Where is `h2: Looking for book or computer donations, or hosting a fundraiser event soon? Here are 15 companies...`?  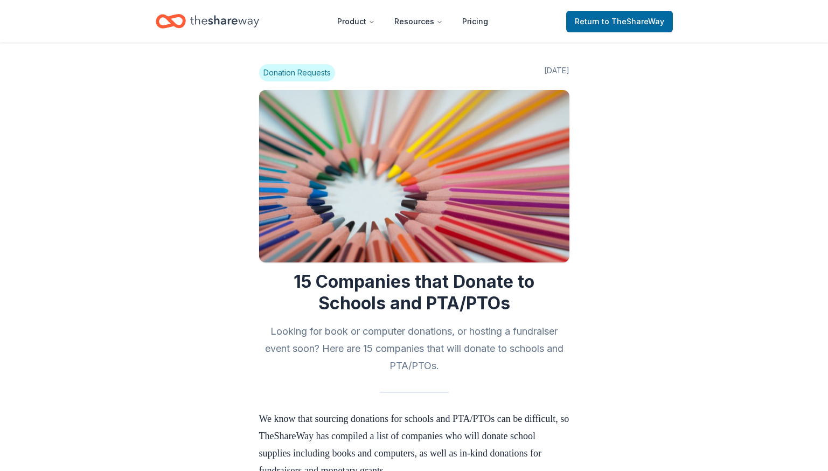 h2: Looking for book or computer donations, or hosting a fundraiser event soon? Here are 15 companies... is located at coordinates (414, 348).